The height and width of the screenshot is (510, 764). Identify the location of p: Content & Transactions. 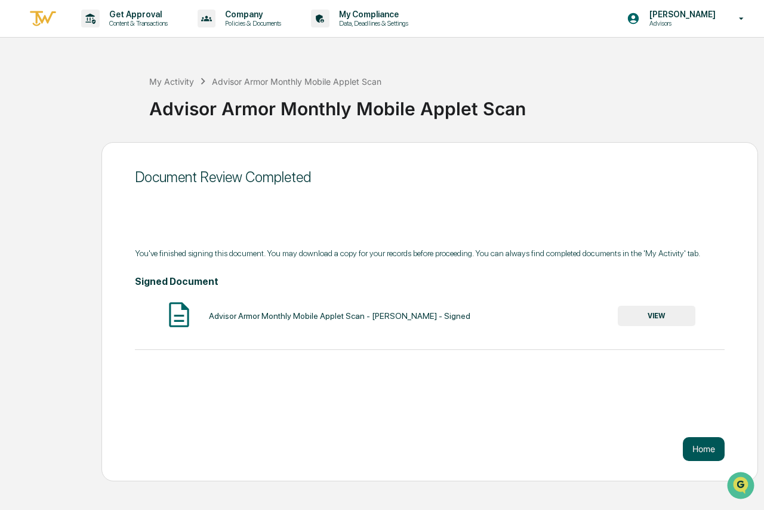
(137, 23).